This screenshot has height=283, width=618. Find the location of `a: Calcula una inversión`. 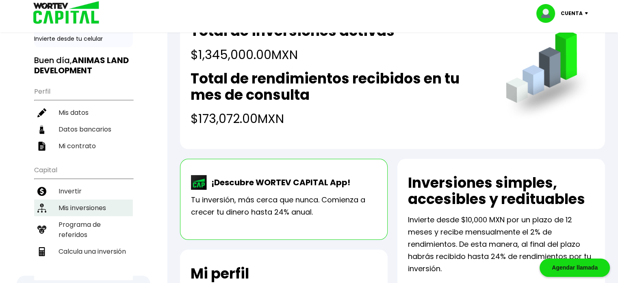

a: Calcula una inversión is located at coordinates (83, 251).